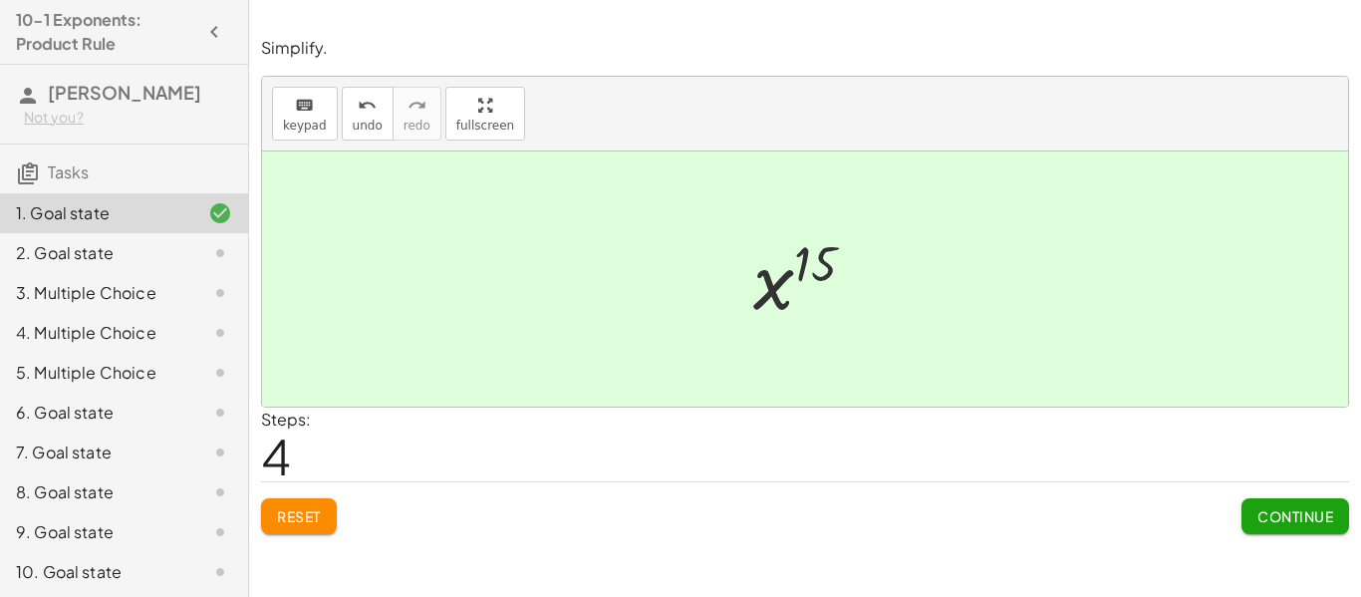 This screenshot has height=597, width=1361. What do you see at coordinates (96, 572) in the screenshot?
I see `div: 10. Goal state` at bounding box center [96, 572].